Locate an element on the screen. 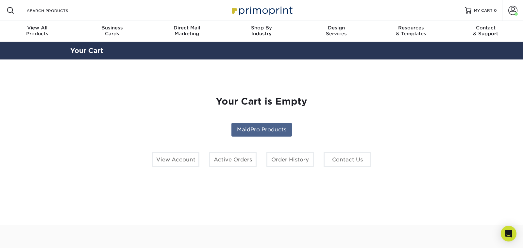  a: Active Orders is located at coordinates (233, 160).